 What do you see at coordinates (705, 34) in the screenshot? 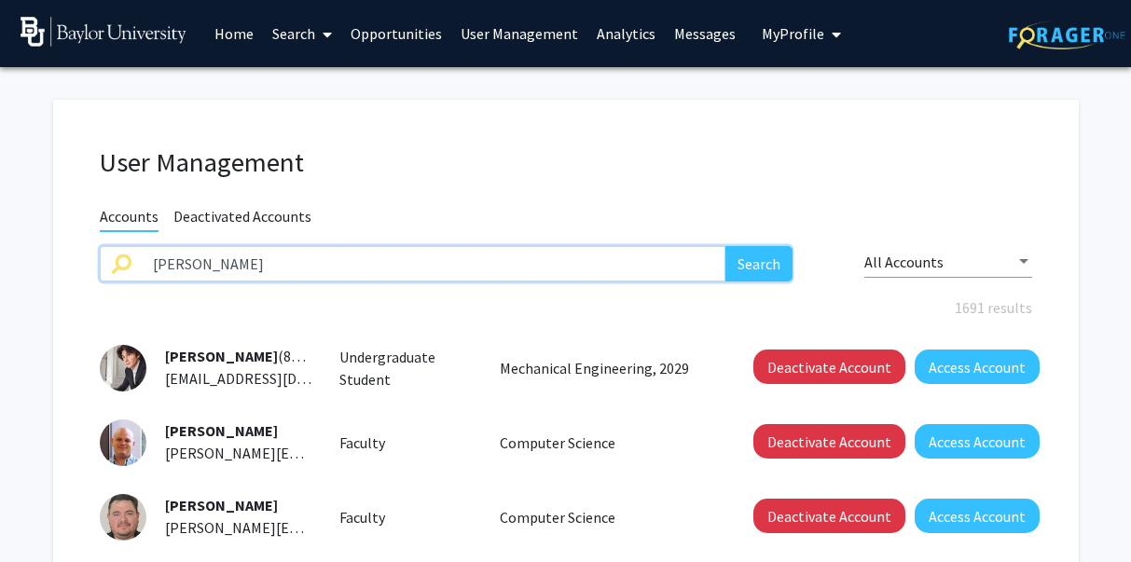
I see `a: Messages` at bounding box center [705, 34].